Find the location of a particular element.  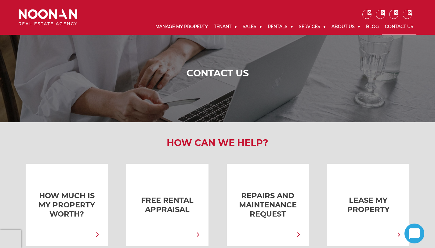

a: Rentals is located at coordinates (280, 27).